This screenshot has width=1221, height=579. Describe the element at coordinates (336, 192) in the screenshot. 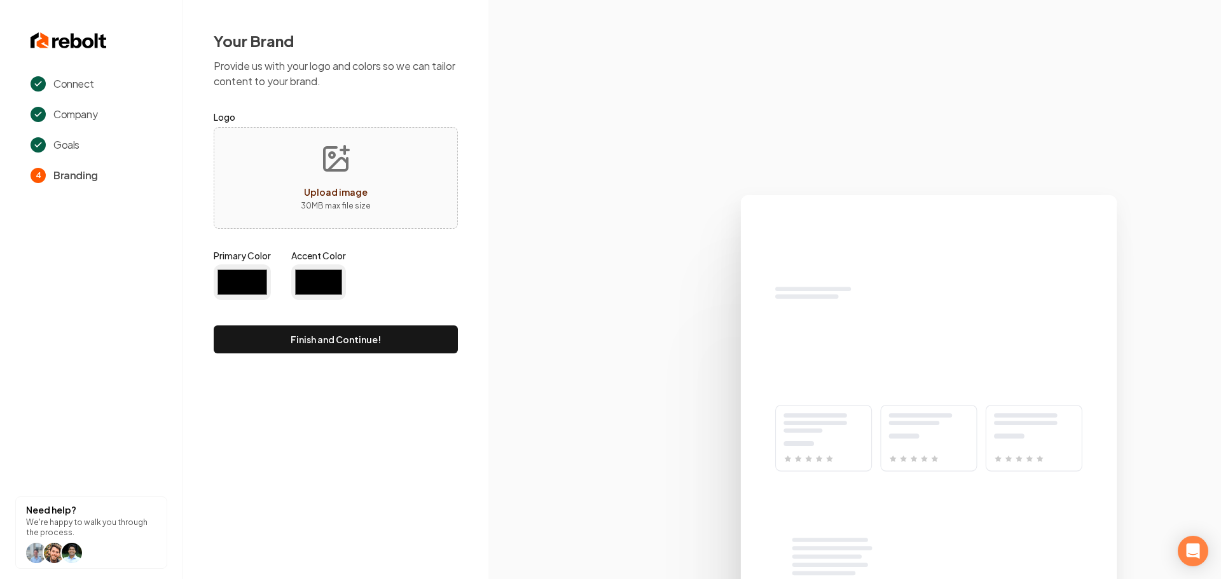

I see `span: Upload image` at that location.